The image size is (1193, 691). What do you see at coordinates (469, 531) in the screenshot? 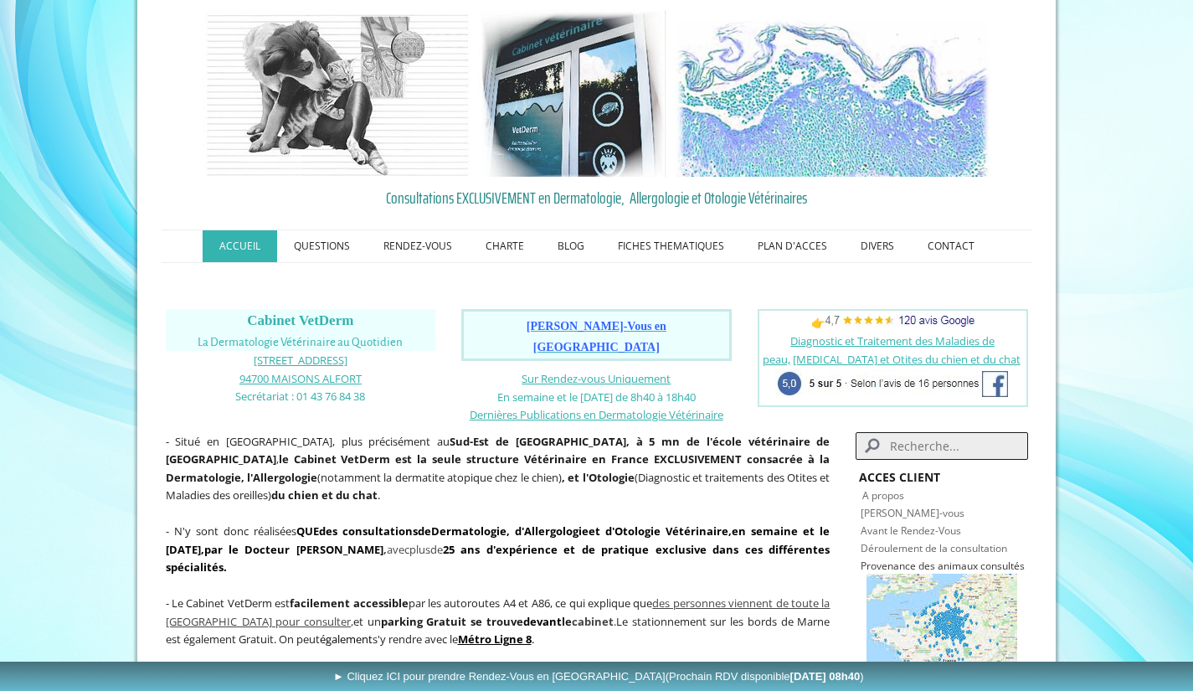
I see `a: Dermatologie` at bounding box center [469, 531].